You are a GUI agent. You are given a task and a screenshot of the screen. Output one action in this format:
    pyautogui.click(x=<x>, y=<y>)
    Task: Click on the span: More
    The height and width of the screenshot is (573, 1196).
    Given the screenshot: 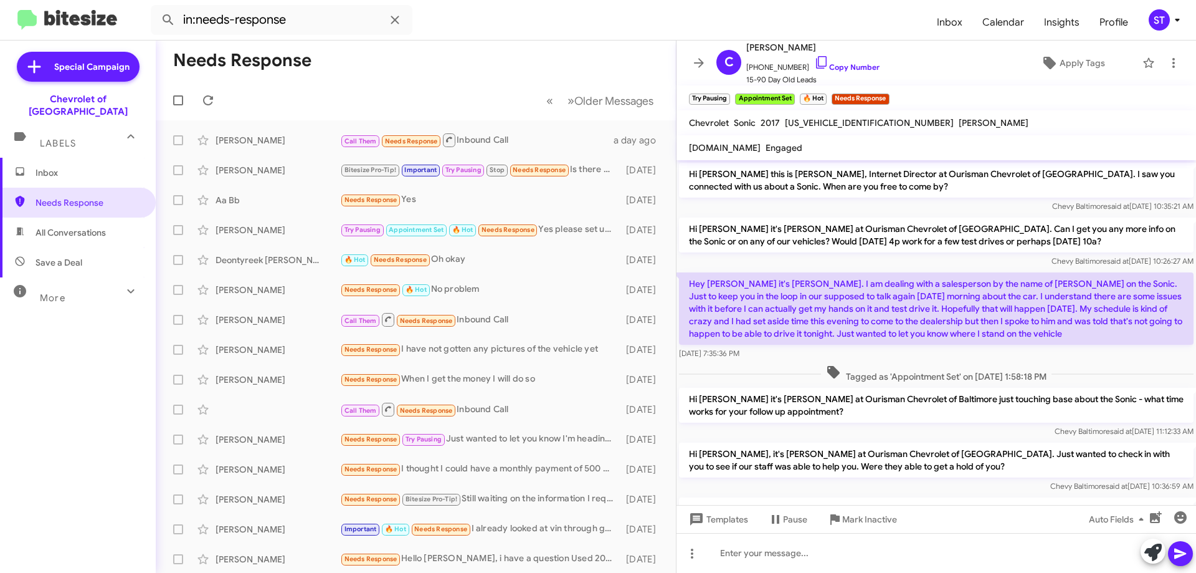 What is the action you would take?
    pyautogui.click(x=52, y=298)
    